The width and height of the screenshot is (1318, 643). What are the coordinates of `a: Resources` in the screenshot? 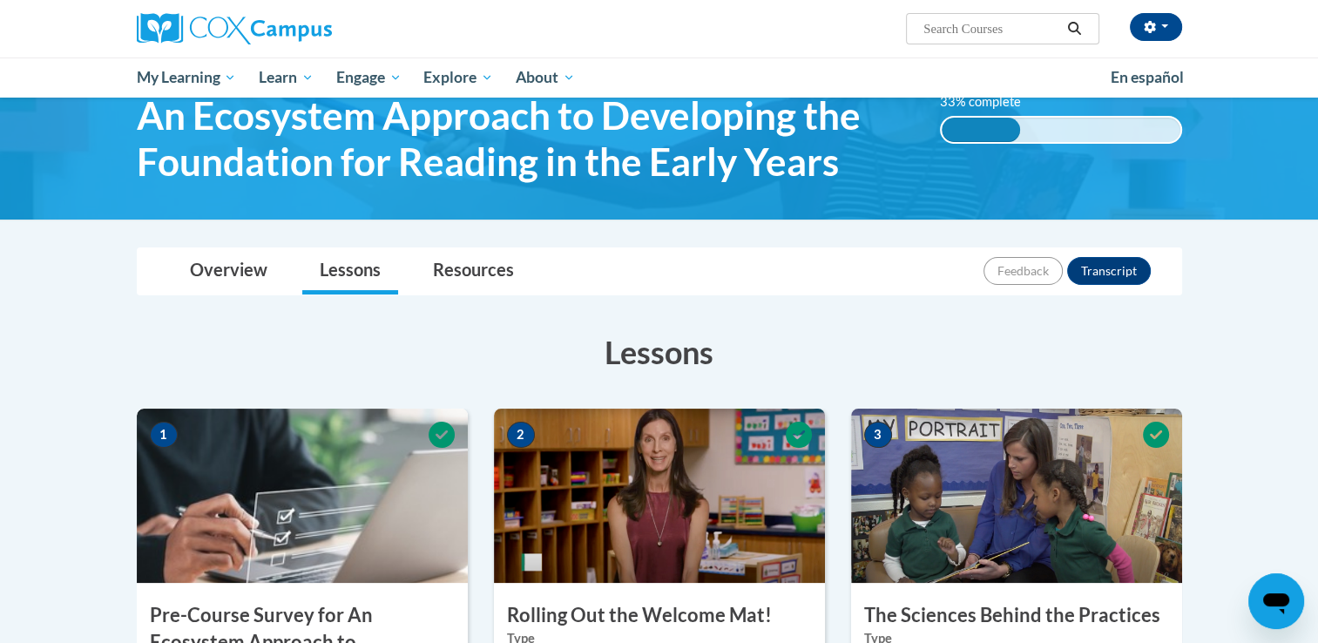 It's located at (473, 271).